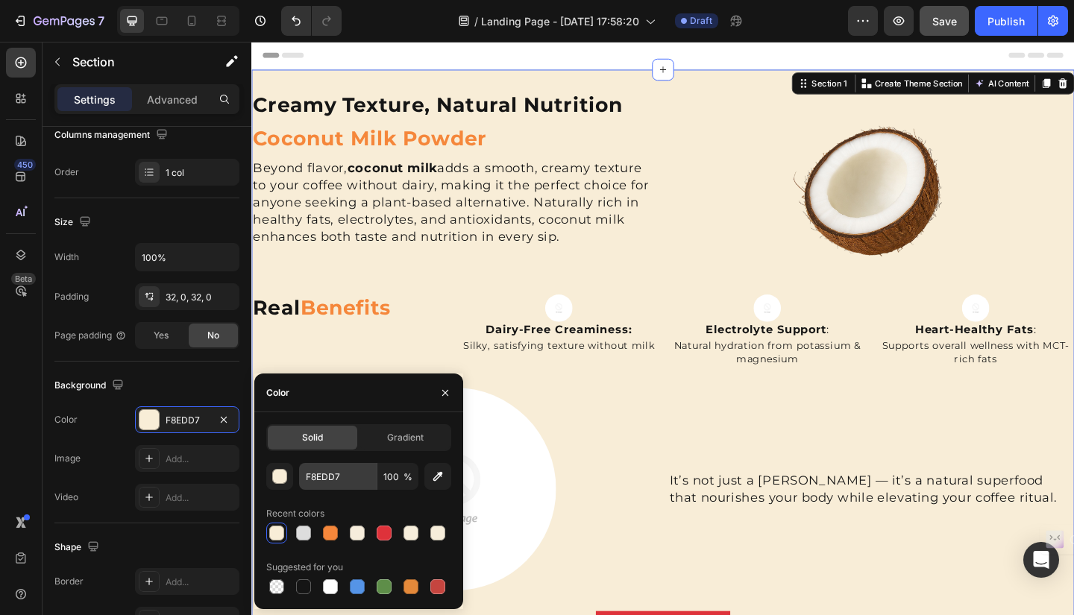 The width and height of the screenshot is (1074, 615). Describe the element at coordinates (102, 289) in the screenshot. I see `span: Benefits` at that location.